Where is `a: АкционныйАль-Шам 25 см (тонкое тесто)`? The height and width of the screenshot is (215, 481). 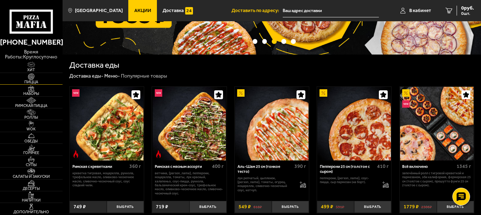 a: АкционныйАль-Шам 25 см (тонкое тесто) is located at coordinates (272, 123).